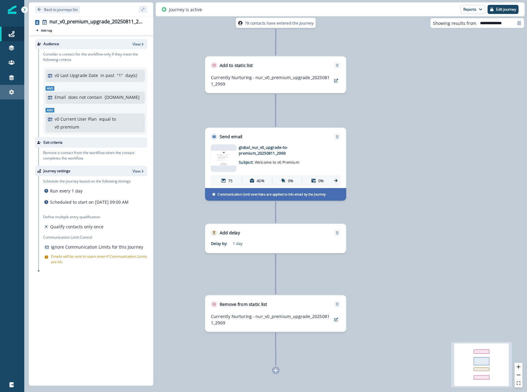  I want to click on p: Qualify contacts only once, so click(77, 227).